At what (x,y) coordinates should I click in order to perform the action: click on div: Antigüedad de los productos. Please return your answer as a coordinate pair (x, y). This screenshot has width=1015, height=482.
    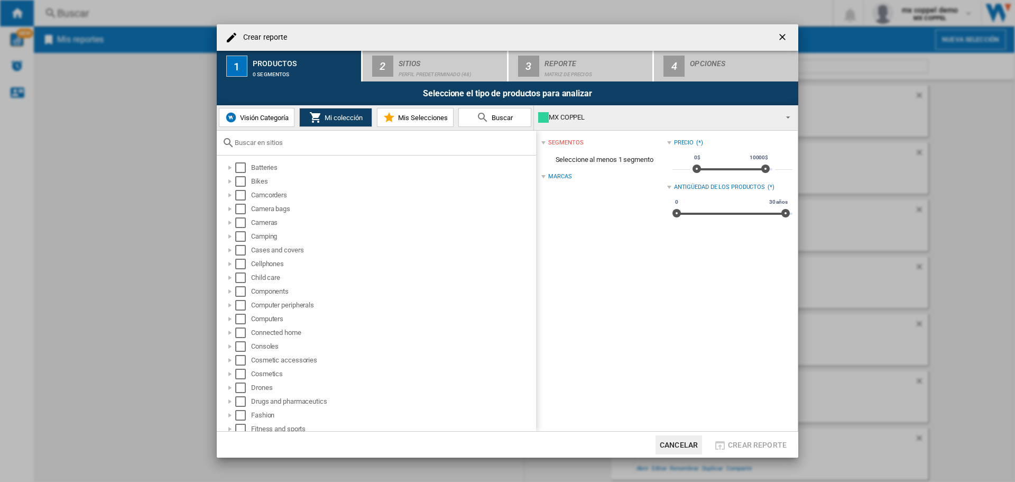
    Looking at the image, I should click on (719, 187).